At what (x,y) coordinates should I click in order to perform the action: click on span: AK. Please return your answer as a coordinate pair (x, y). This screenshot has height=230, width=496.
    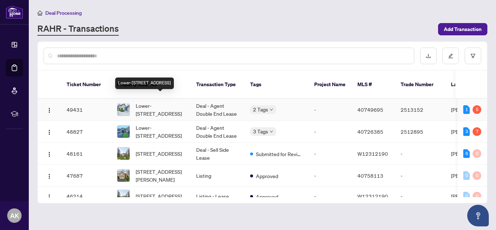
    Looking at the image, I should click on (14, 215).